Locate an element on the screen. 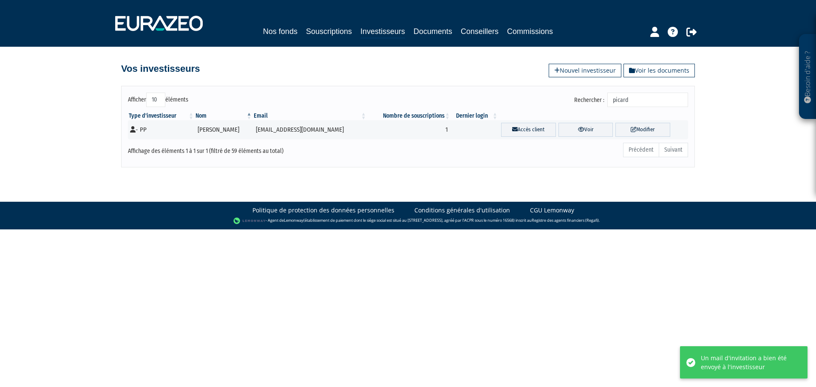 This screenshot has height=387, width=816. a: Documents is located at coordinates (432, 31).